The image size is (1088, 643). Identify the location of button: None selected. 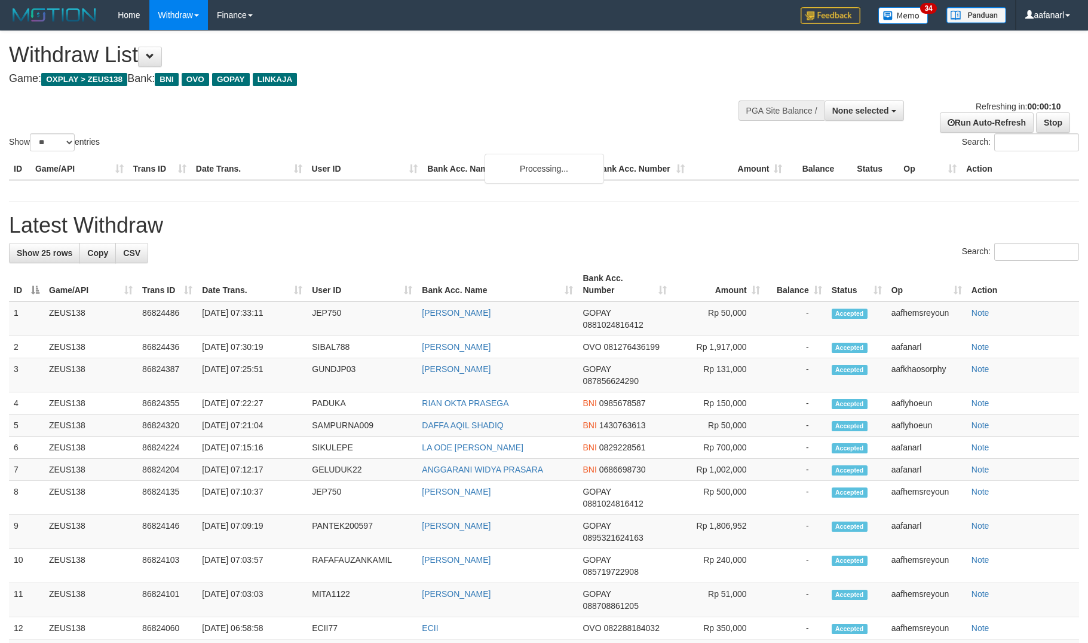
(864, 111).